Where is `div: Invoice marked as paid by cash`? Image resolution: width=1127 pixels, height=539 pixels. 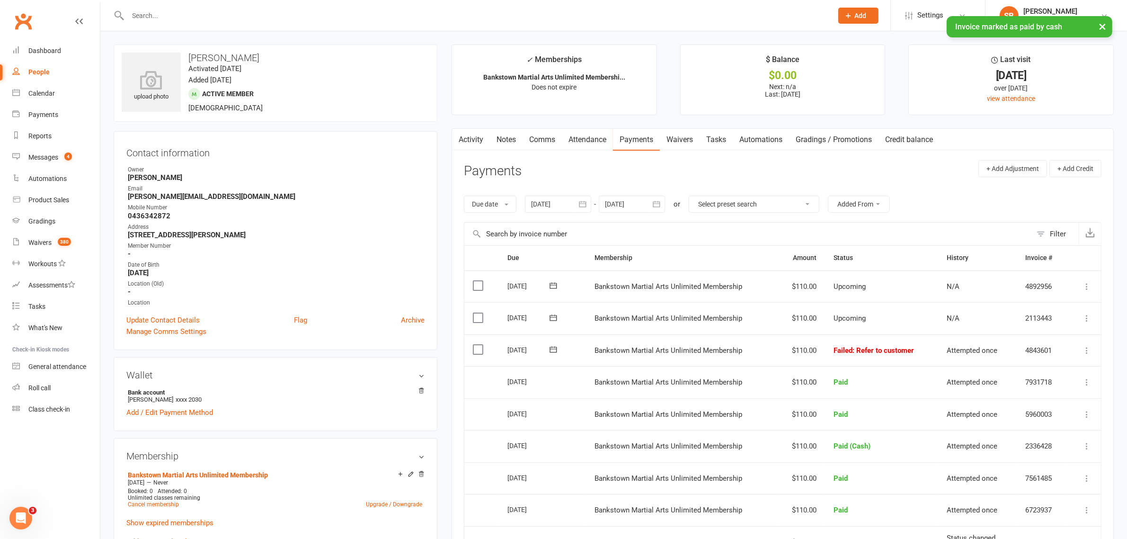 div: Invoice marked as paid by cash is located at coordinates (1030, 27).